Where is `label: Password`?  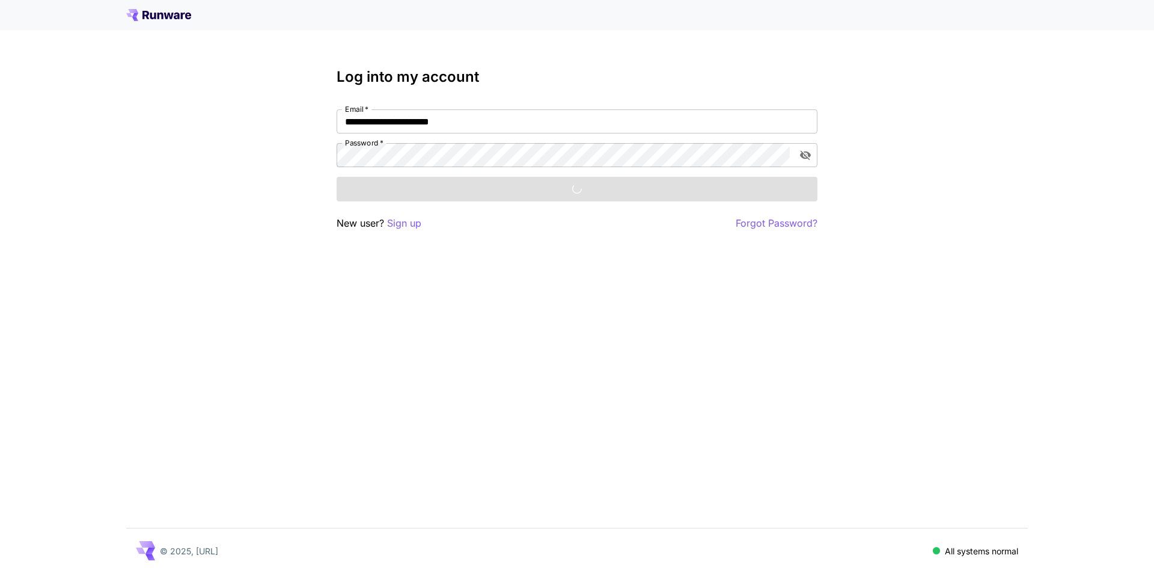
label: Password is located at coordinates (364, 142).